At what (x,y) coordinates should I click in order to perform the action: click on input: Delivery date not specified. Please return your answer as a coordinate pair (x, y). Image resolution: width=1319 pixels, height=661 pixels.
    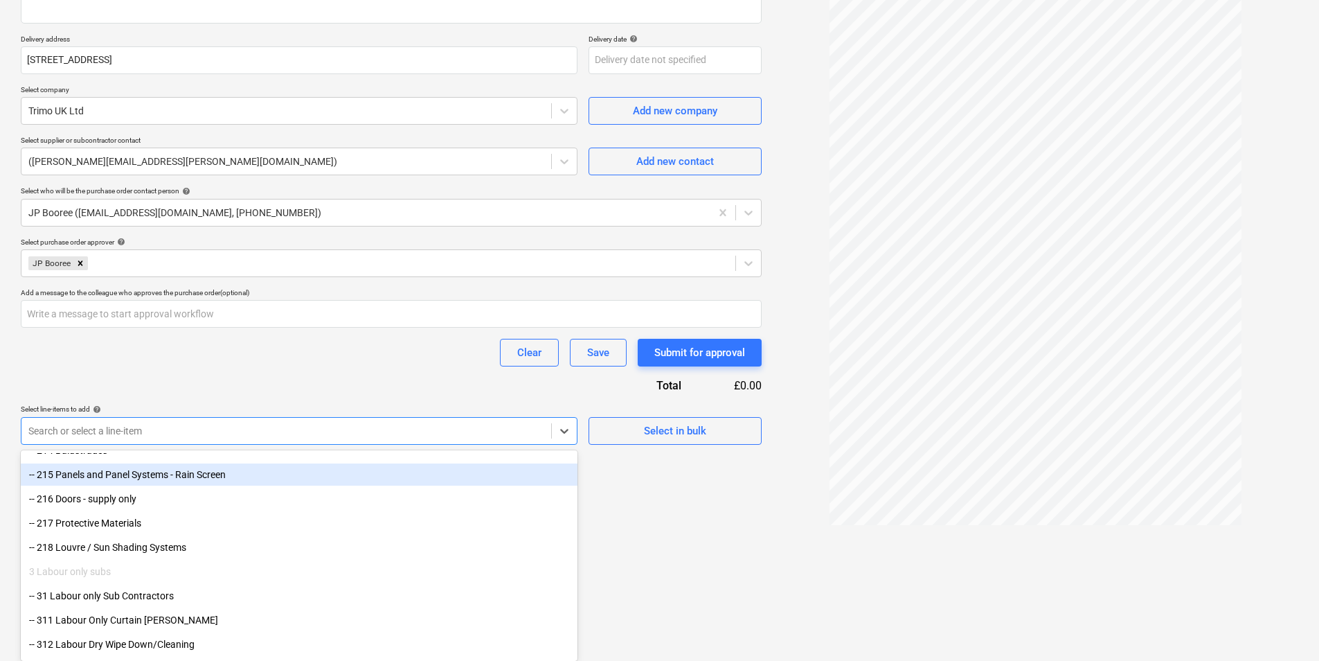
    Looking at the image, I should click on (675, 60).